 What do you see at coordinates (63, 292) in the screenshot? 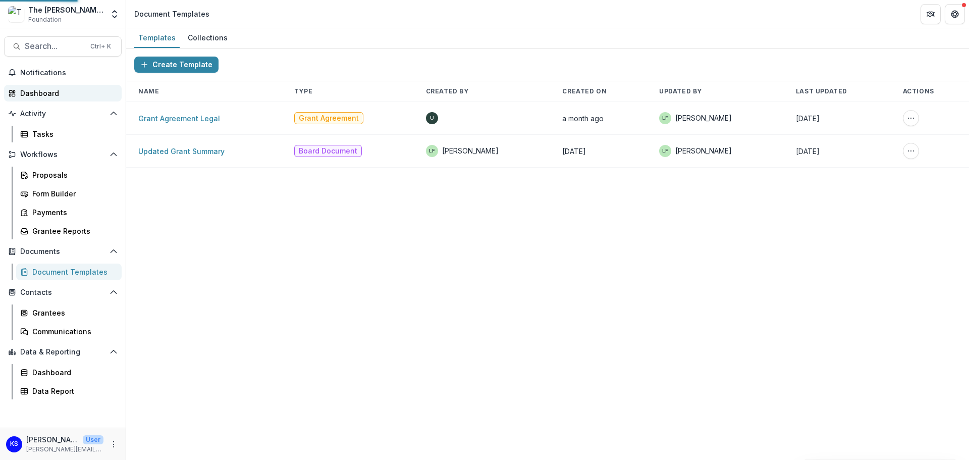
I see `button: Open Contacts` at bounding box center [63, 292].